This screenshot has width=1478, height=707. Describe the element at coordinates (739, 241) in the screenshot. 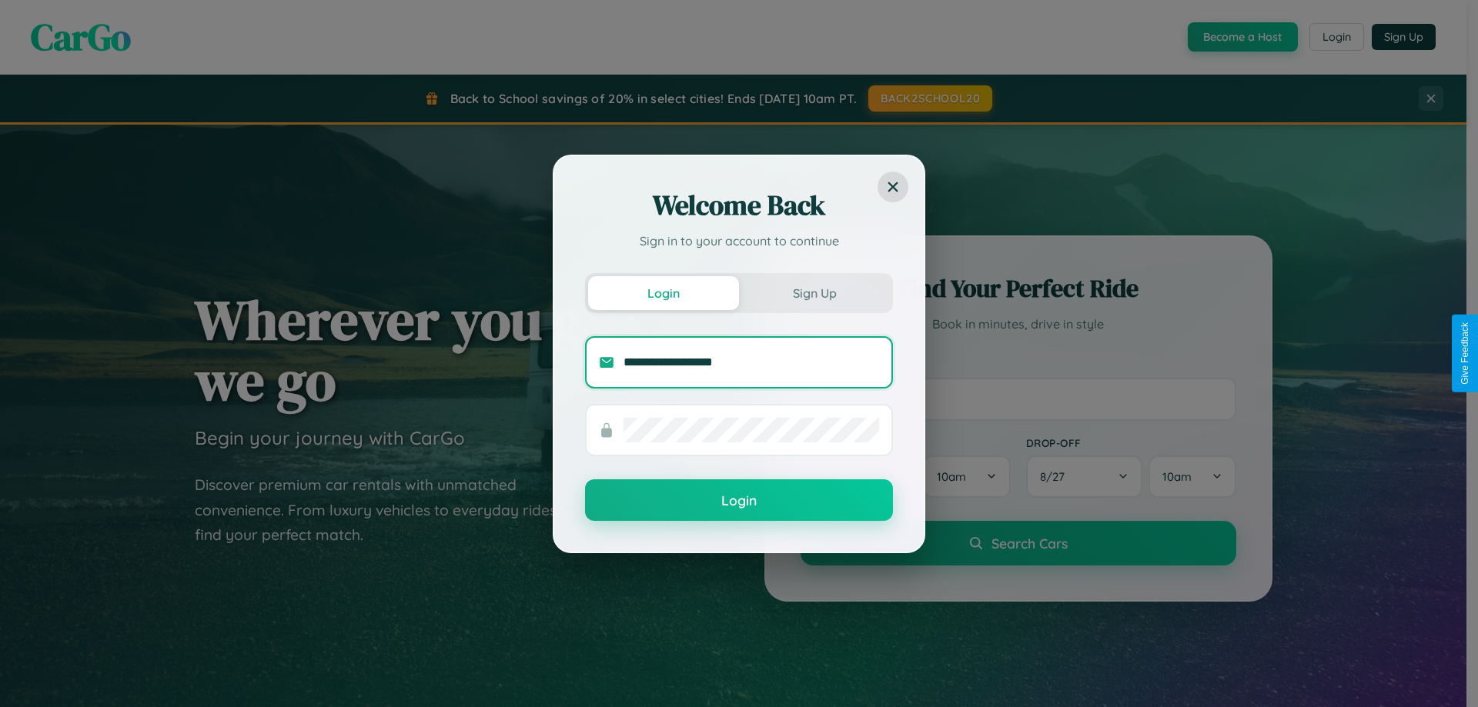

I see `p: Sign in to your account to continue` at that location.